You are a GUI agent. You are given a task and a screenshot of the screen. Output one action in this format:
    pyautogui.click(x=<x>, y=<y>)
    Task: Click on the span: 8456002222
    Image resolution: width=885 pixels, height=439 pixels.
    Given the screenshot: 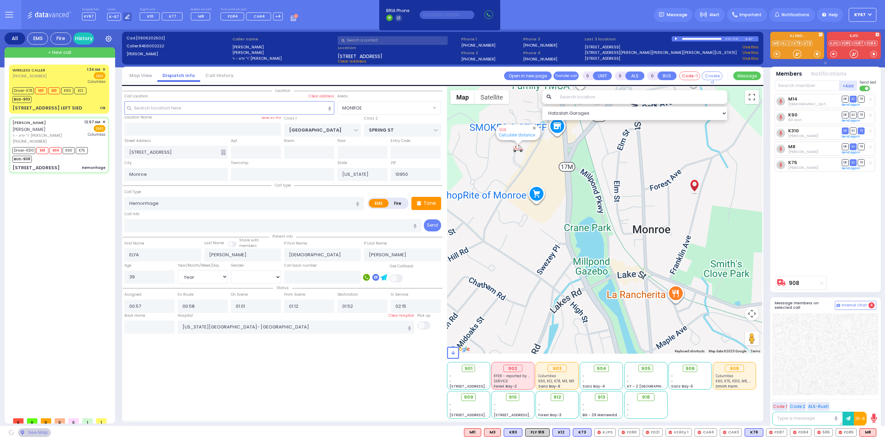 What is the action you would take?
    pyautogui.click(x=151, y=46)
    